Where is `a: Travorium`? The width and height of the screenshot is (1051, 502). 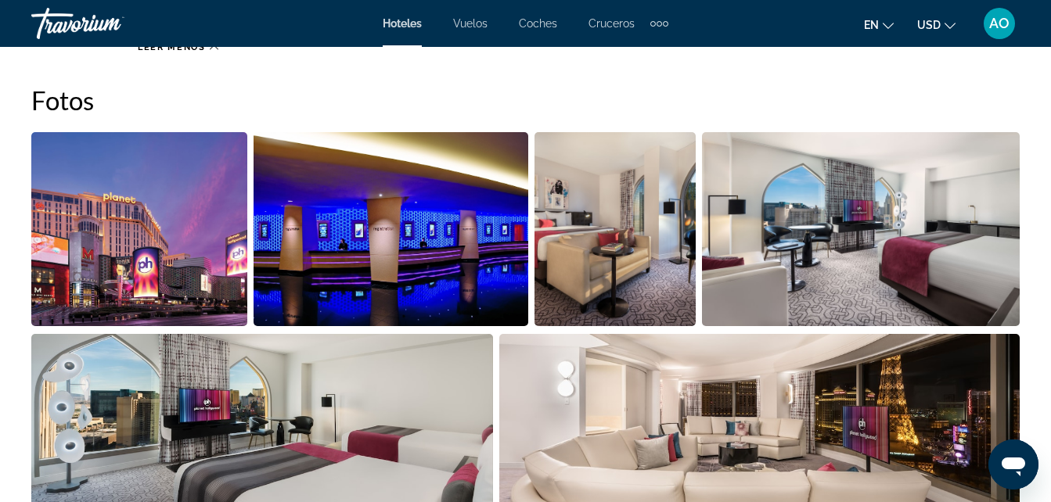 a: Travorium is located at coordinates (110, 23).